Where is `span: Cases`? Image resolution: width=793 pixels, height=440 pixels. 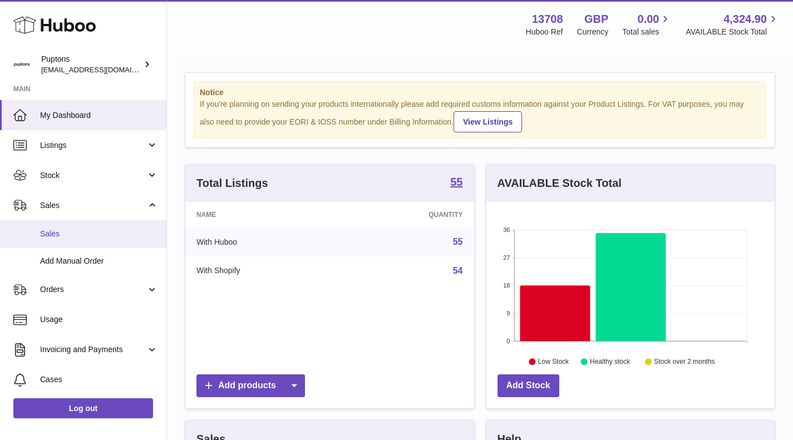
span: Cases is located at coordinates (99, 380).